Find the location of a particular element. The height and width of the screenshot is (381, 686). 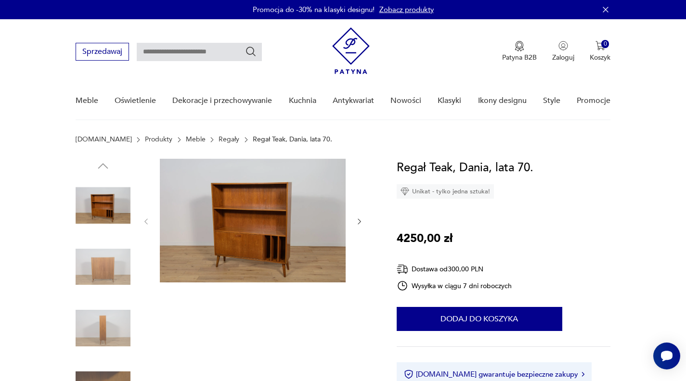

img: Ikonka użytkownika is located at coordinates (563, 46).